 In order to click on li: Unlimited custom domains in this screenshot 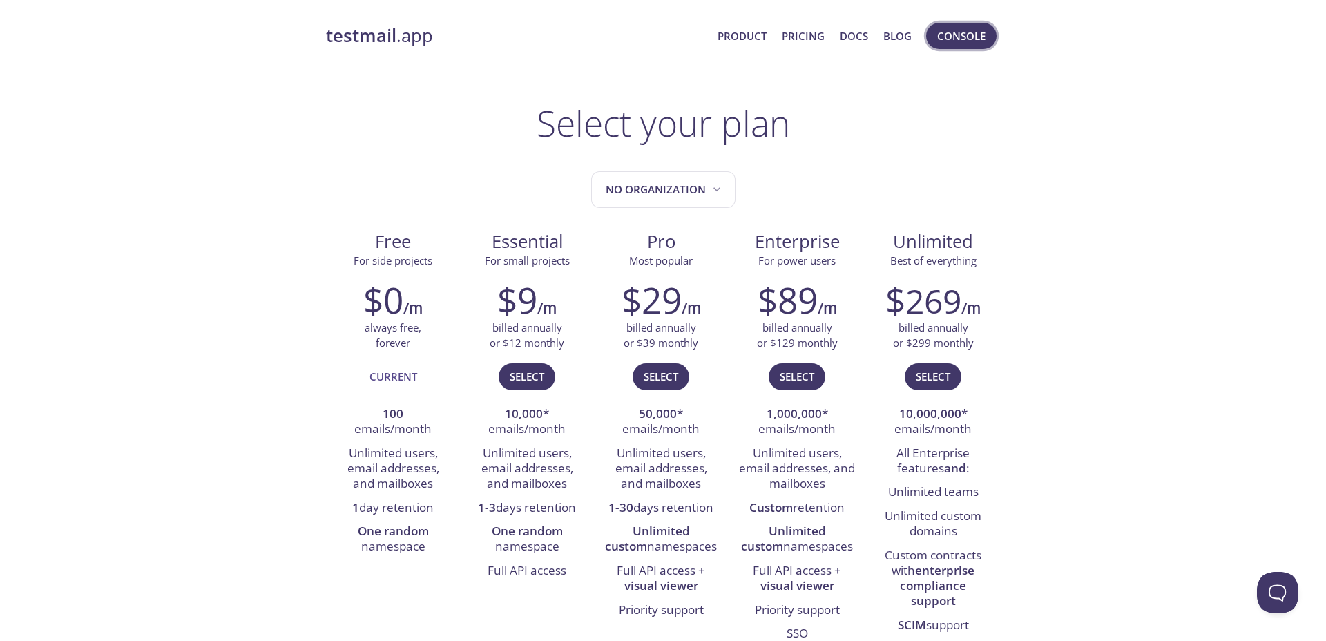, I will do `click(933, 524)`.